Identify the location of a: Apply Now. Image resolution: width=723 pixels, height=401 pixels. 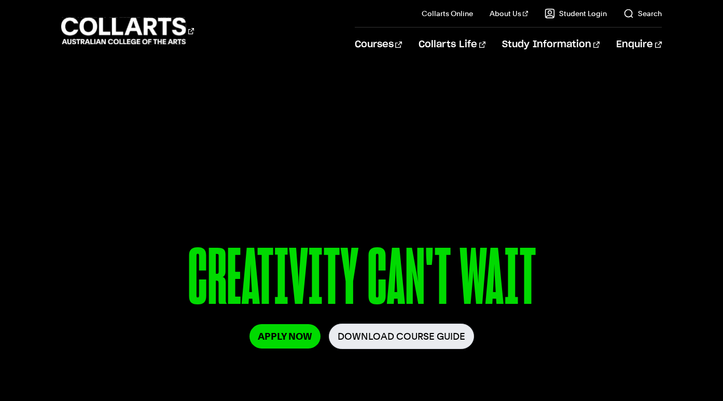
(285, 336).